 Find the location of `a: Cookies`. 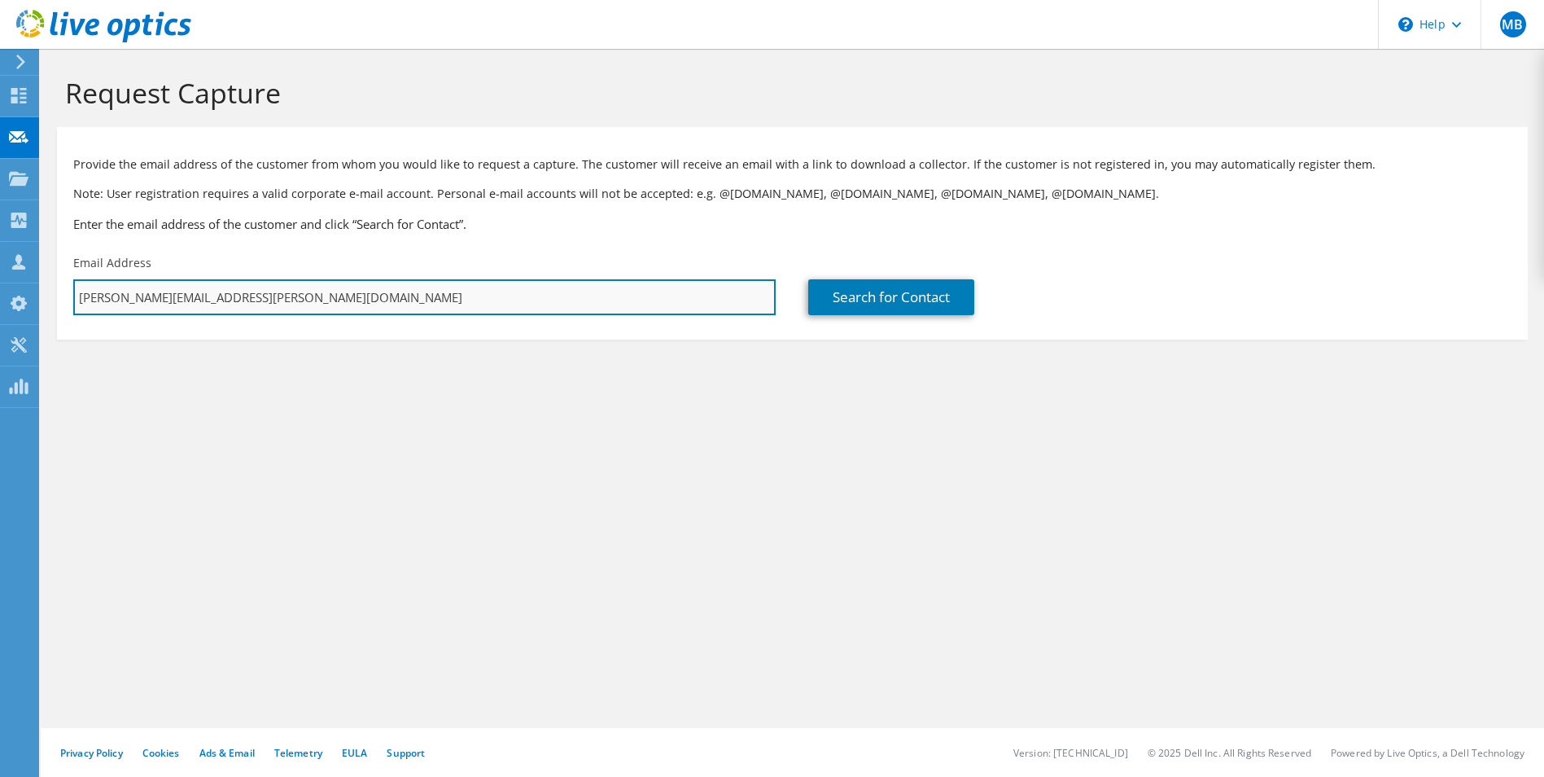

a: Cookies is located at coordinates (161, 752).